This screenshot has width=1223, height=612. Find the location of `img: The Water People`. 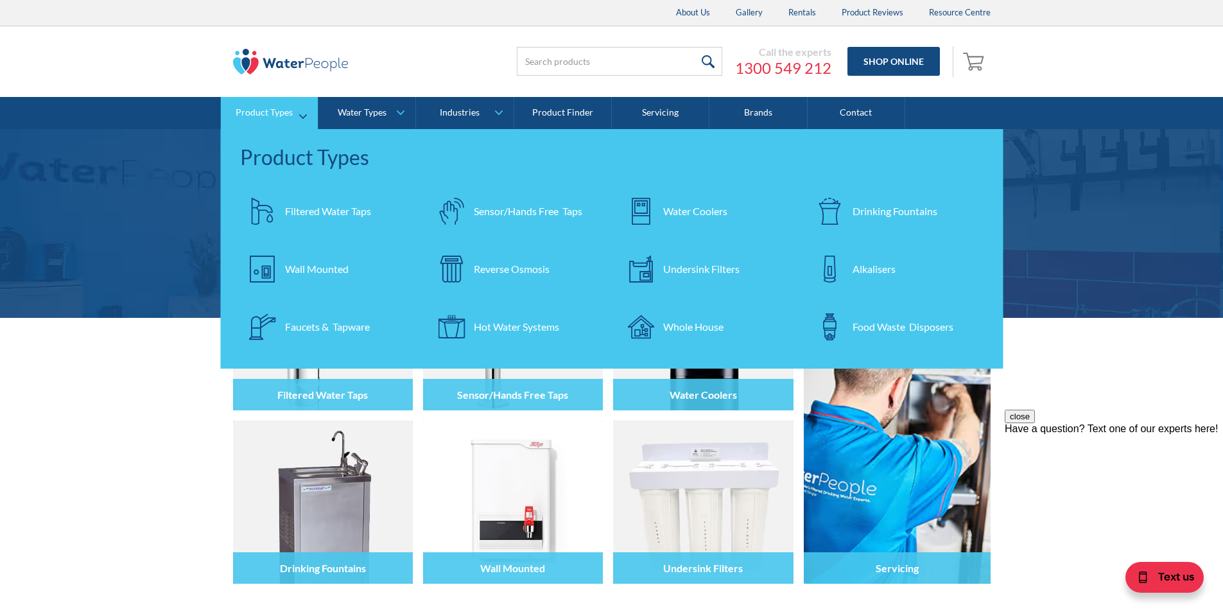

img: The Water People is located at coordinates (291, 62).